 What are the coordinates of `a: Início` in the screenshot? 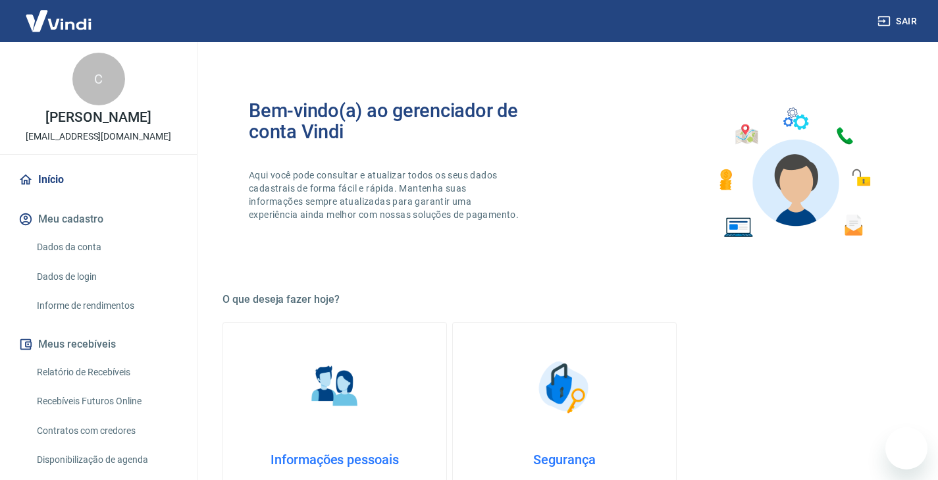 It's located at (98, 180).